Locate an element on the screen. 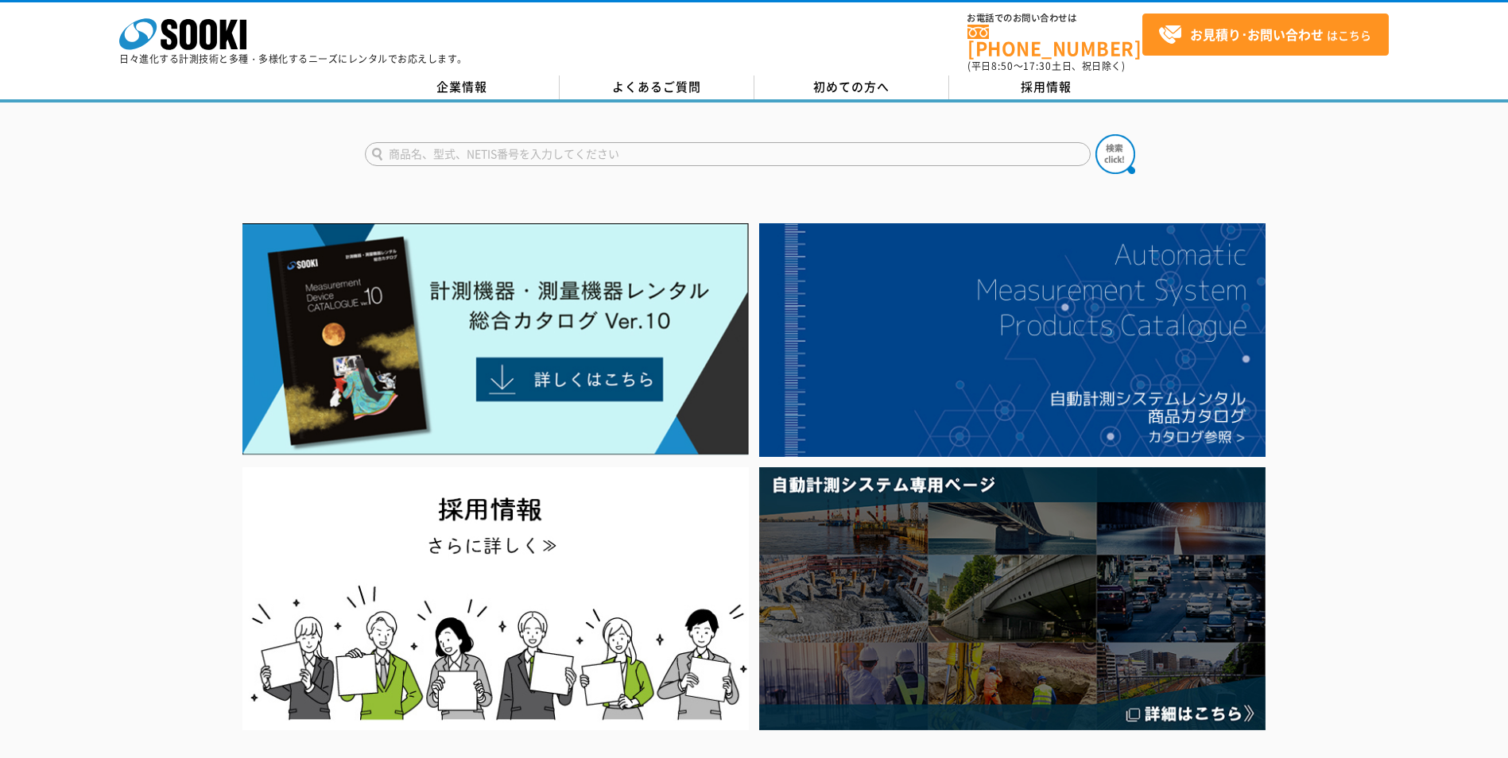 The image size is (1508, 758). span: (平日 ～ 土日、祝日除く) is located at coordinates (1046, 66).